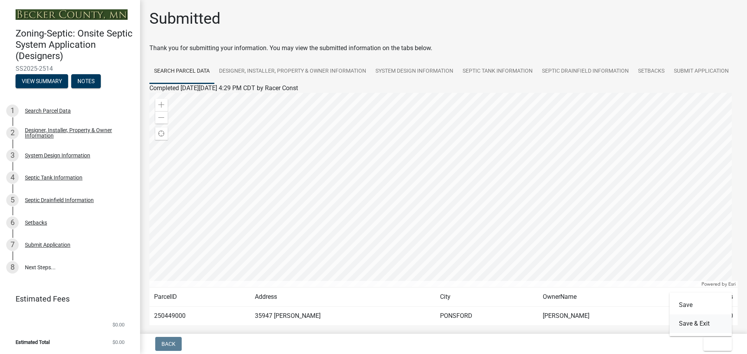  I want to click on td: ParcelID, so click(199, 297).